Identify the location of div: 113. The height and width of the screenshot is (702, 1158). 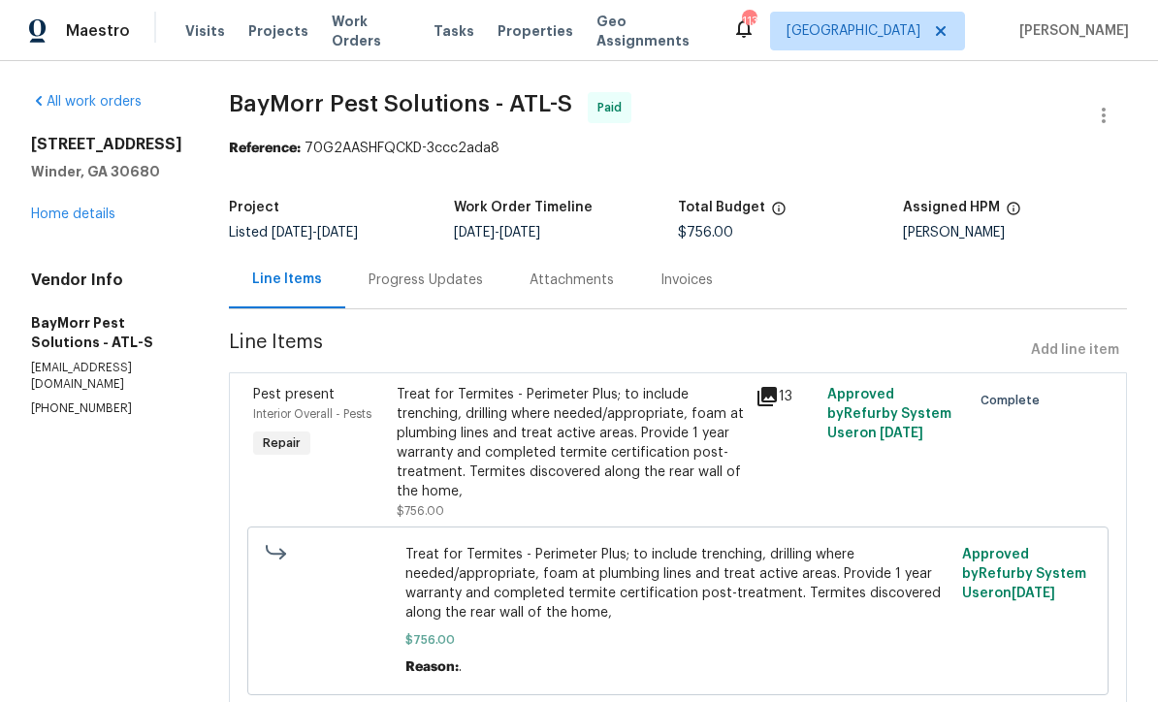
(749, 21).